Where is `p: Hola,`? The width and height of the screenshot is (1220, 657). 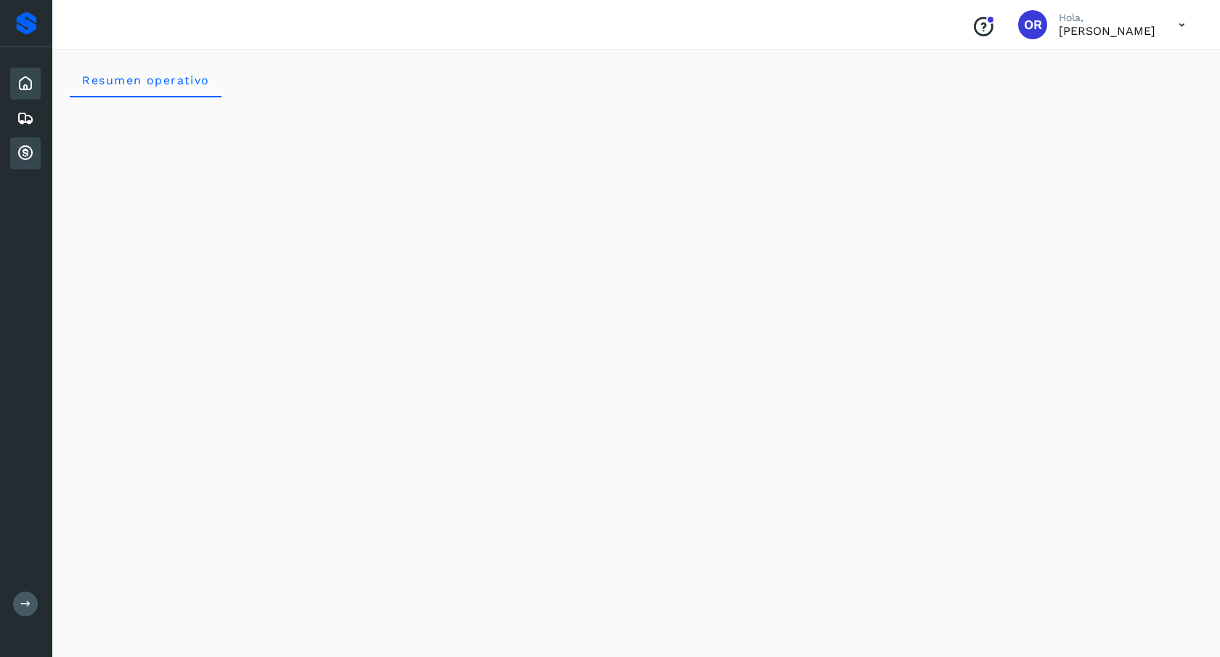
p: Hola, is located at coordinates (1107, 17).